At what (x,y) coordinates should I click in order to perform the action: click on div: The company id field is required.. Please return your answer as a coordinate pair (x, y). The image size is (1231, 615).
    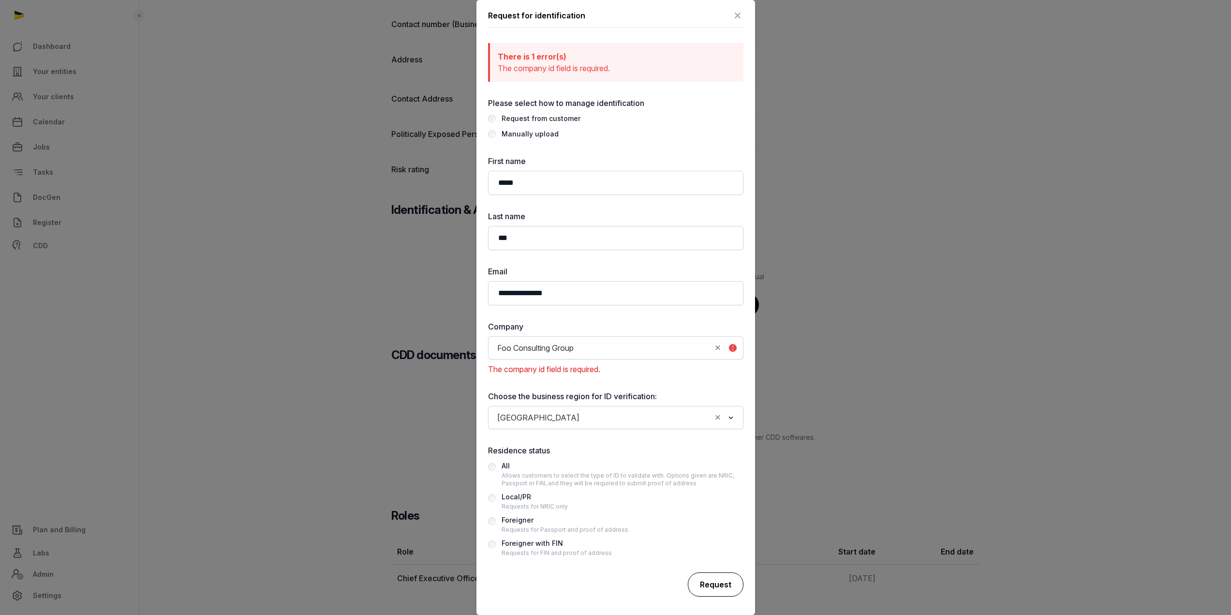
    Looking at the image, I should click on (616, 369).